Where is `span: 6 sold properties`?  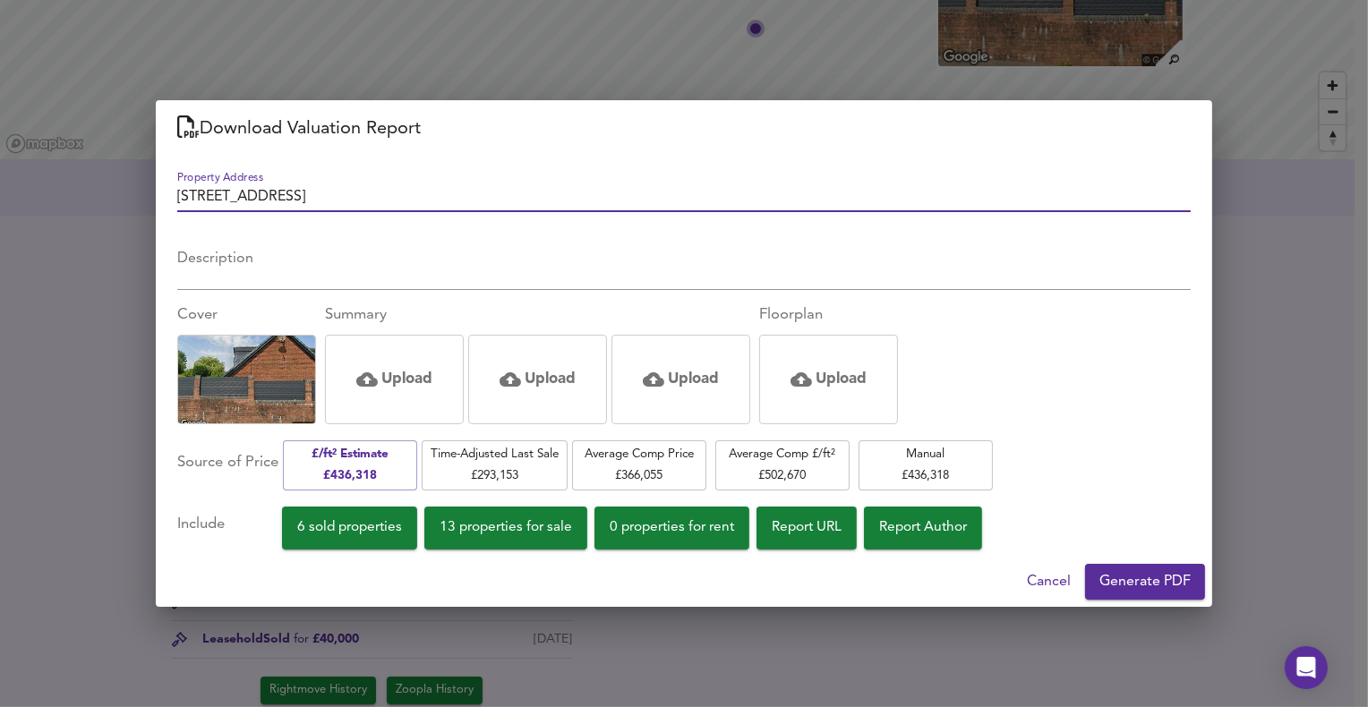 span: 6 sold properties is located at coordinates (349, 527).